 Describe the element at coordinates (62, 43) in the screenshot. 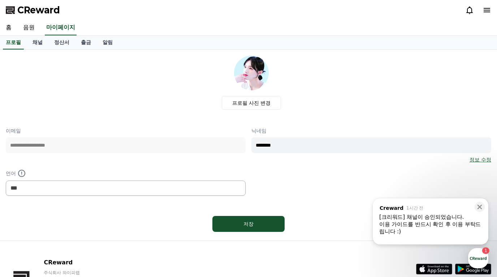

I see `a: 정산서` at that location.